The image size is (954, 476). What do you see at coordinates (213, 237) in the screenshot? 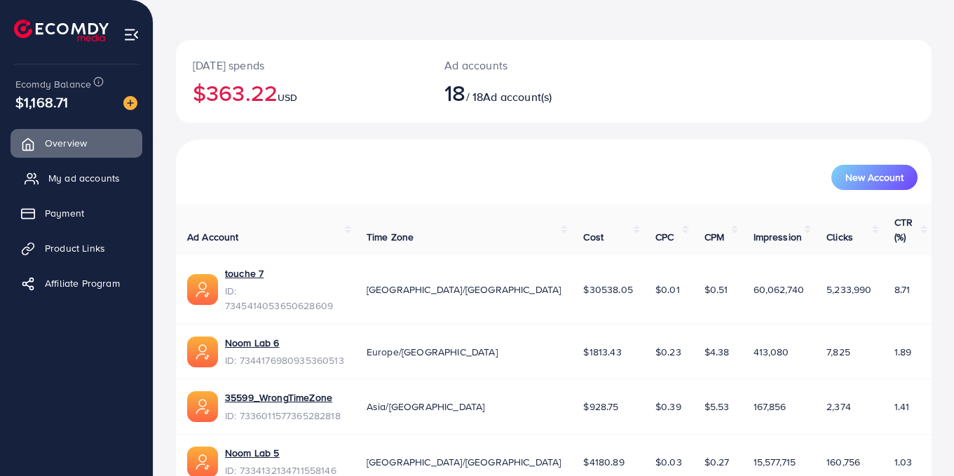
I see `span: Ad Account` at bounding box center [213, 237].